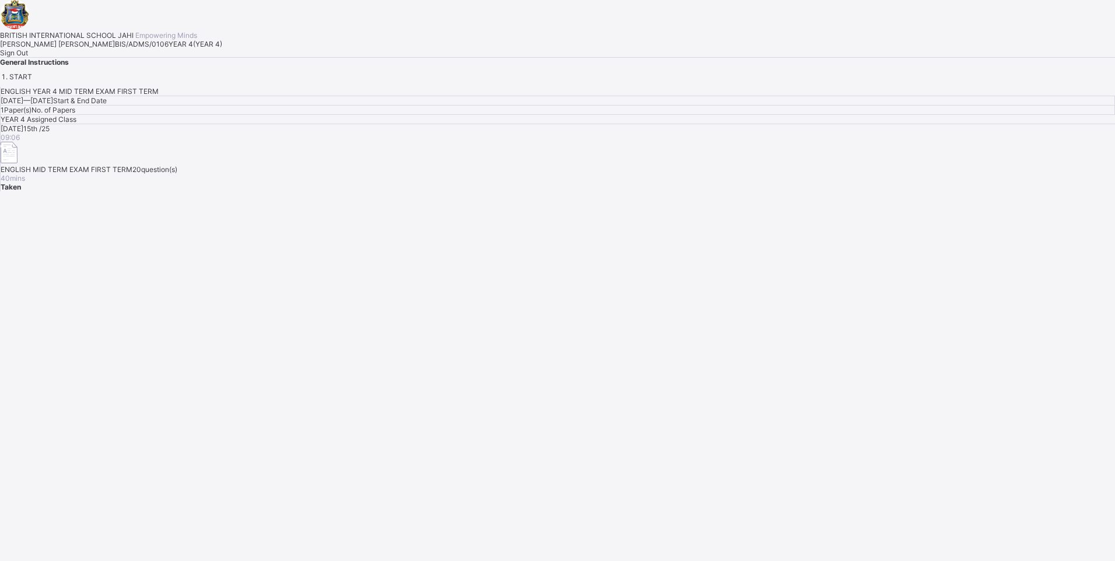 The width and height of the screenshot is (1115, 561). What do you see at coordinates (165, 35) in the screenshot?
I see `span: Empowering Minds` at bounding box center [165, 35].